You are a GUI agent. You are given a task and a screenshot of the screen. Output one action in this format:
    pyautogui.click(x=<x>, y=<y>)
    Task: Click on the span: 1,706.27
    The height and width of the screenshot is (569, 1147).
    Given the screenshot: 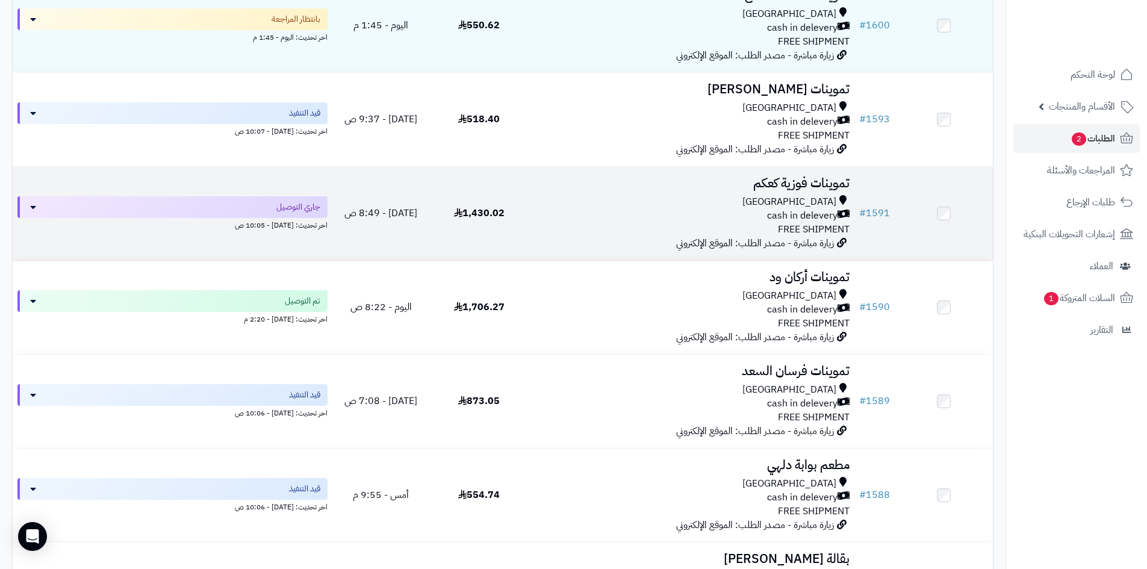 What is the action you would take?
    pyautogui.click(x=479, y=307)
    